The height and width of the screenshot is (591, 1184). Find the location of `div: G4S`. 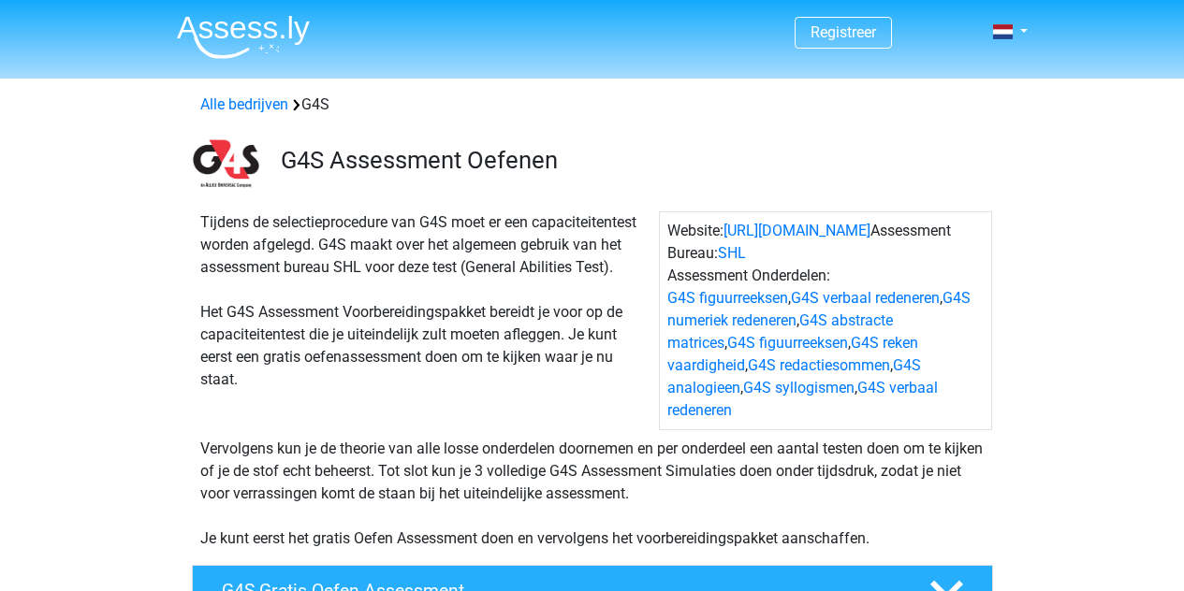

div: G4S is located at coordinates (592, 105).